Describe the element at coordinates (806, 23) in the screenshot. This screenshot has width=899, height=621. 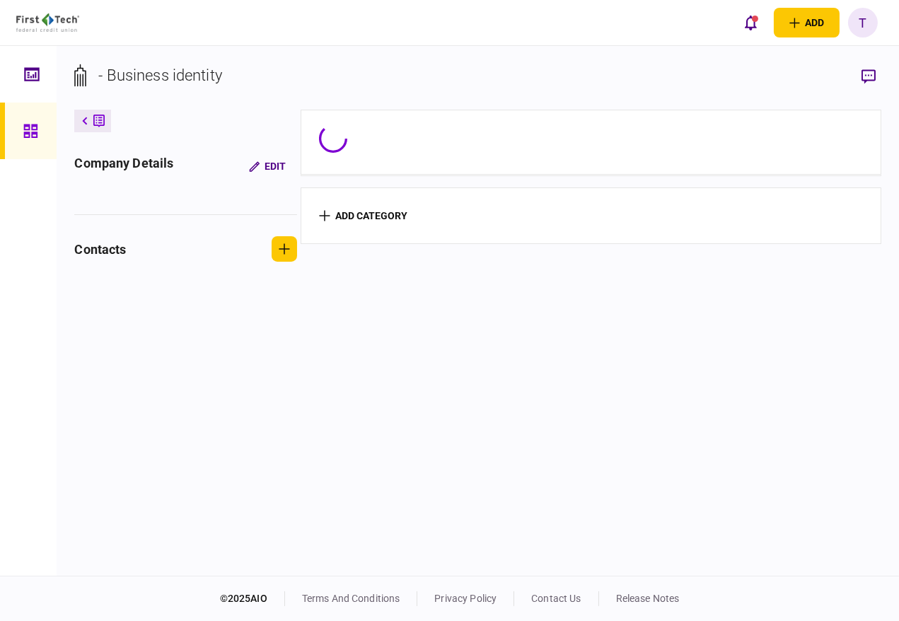
I see `button: open adding identity options` at that location.